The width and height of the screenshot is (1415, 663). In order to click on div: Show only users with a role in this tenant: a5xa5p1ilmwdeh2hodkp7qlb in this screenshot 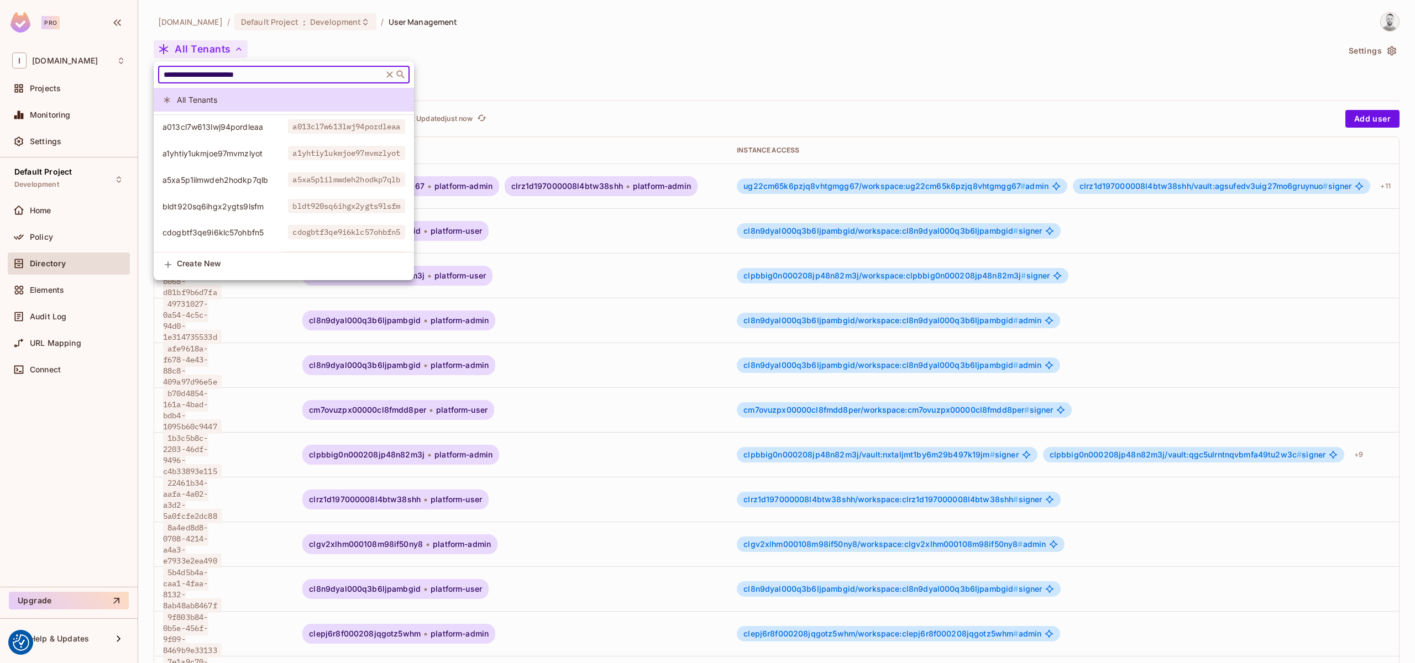, I will do `click(284, 180)`.